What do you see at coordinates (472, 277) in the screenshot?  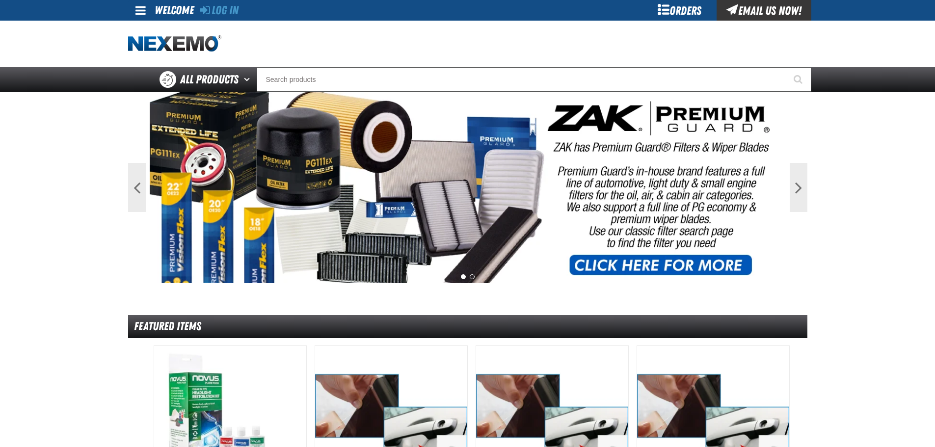 I see `button: 2 of 2` at bounding box center [472, 277].